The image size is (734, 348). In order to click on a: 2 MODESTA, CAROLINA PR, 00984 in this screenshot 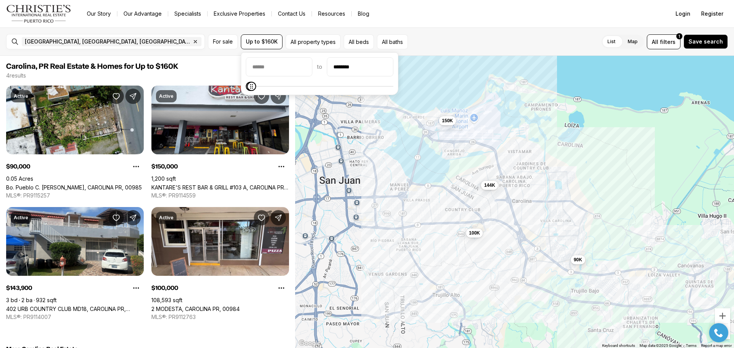, I will do `click(195, 309)`.